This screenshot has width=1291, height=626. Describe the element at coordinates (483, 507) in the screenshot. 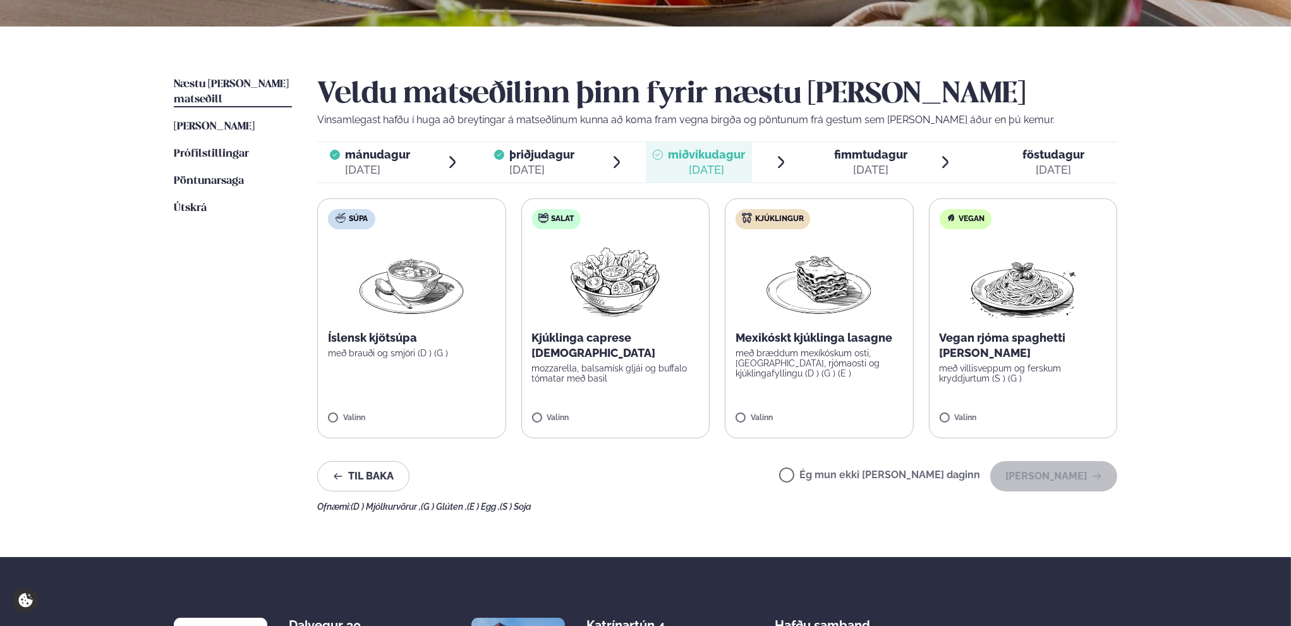

I see `span: (E ) Egg ,` at that location.